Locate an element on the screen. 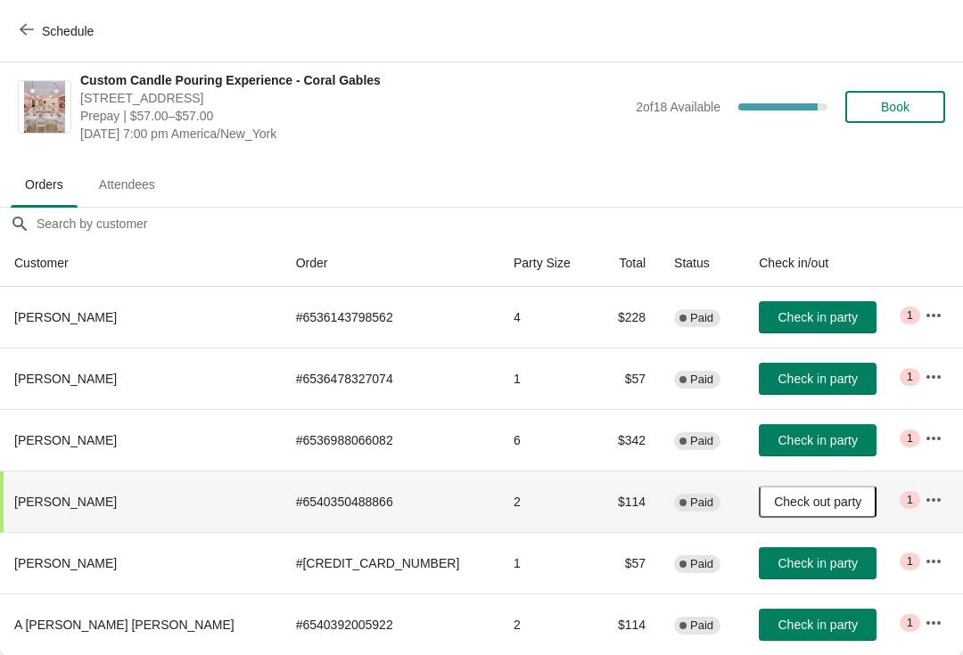 This screenshot has height=655, width=963. th: Total is located at coordinates (629, 263).